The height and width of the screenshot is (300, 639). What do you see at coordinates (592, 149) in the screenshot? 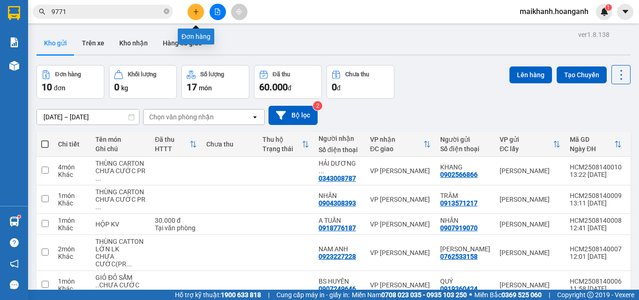
I see `div: Ngày ĐH` at bounding box center [592, 149].